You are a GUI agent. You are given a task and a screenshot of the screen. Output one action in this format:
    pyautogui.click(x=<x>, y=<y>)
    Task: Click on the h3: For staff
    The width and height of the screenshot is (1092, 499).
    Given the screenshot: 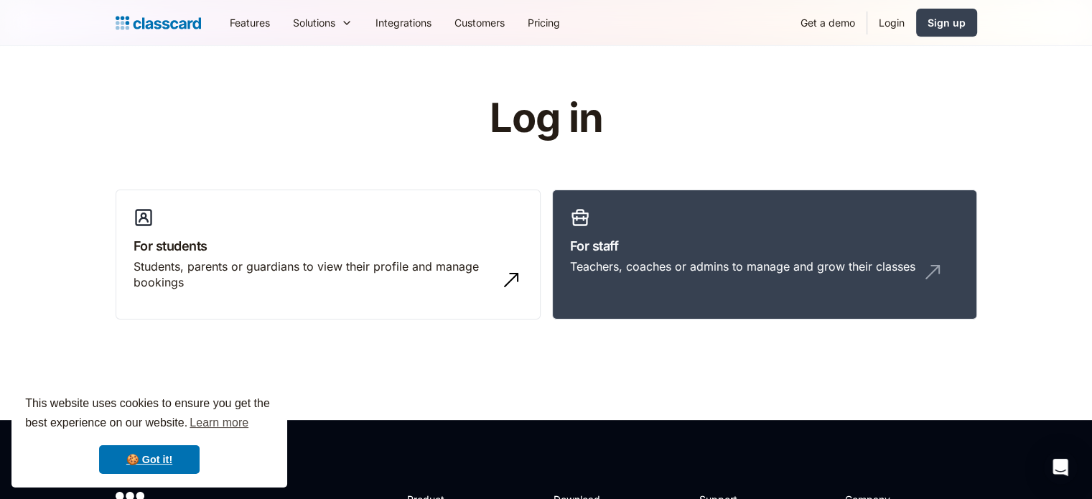 What is the action you would take?
    pyautogui.click(x=765, y=246)
    